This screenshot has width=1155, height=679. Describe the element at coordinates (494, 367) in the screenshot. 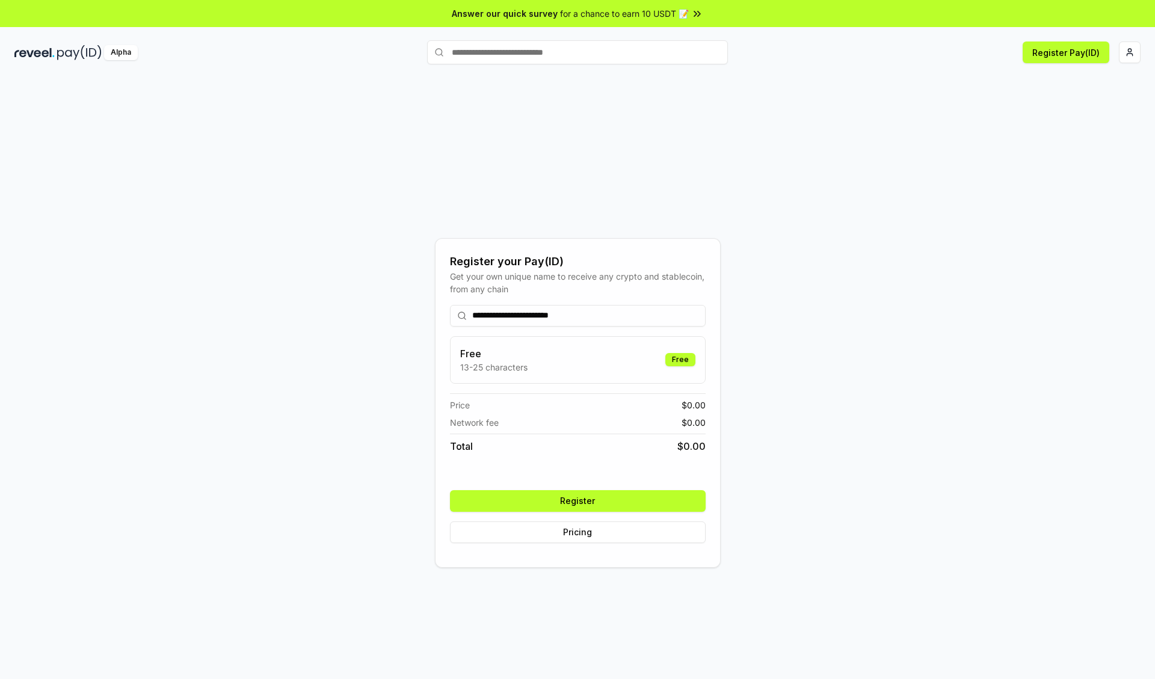

I see `p: 13-25 characters` at that location.